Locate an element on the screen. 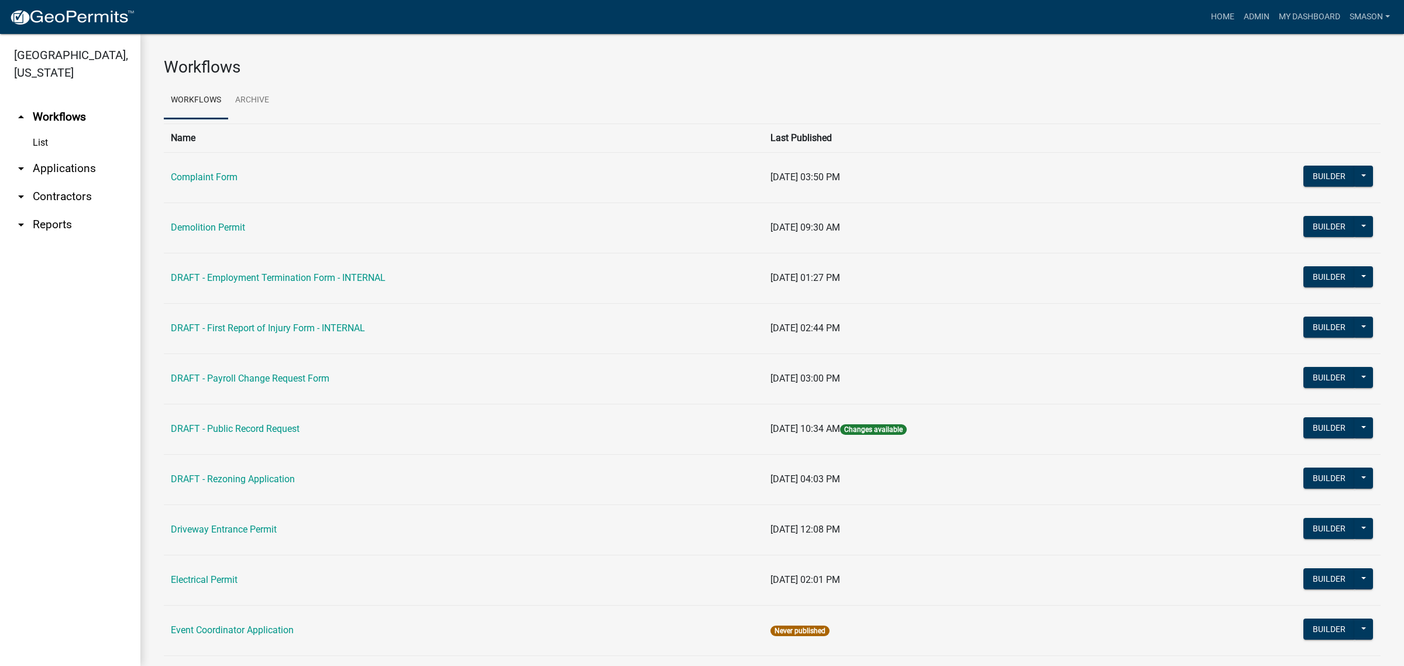 This screenshot has width=1404, height=666. span: Never published is located at coordinates (800, 631).